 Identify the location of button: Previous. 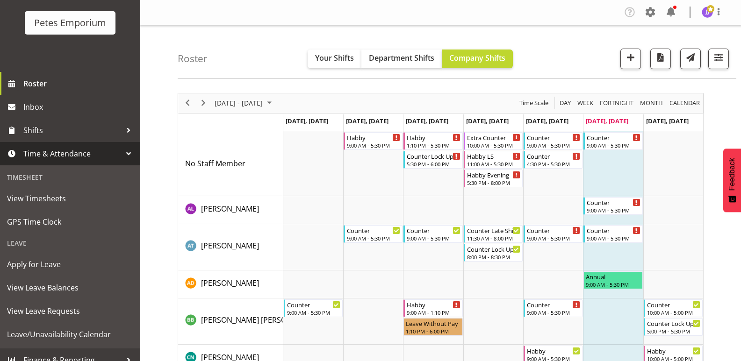
(187, 103).